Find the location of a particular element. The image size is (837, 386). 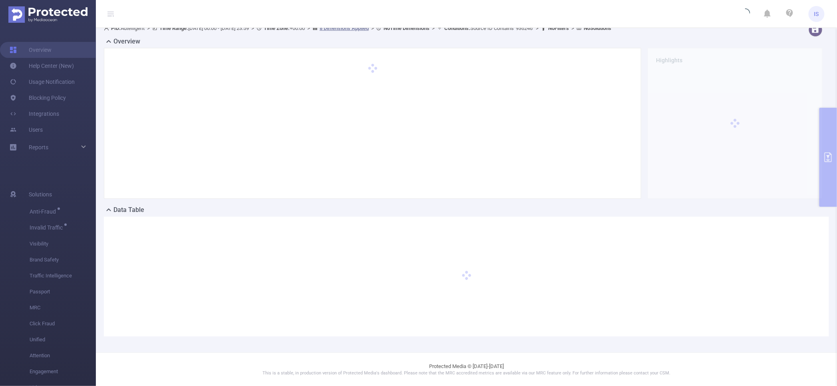

a: Blocking Policy is located at coordinates (38, 98).